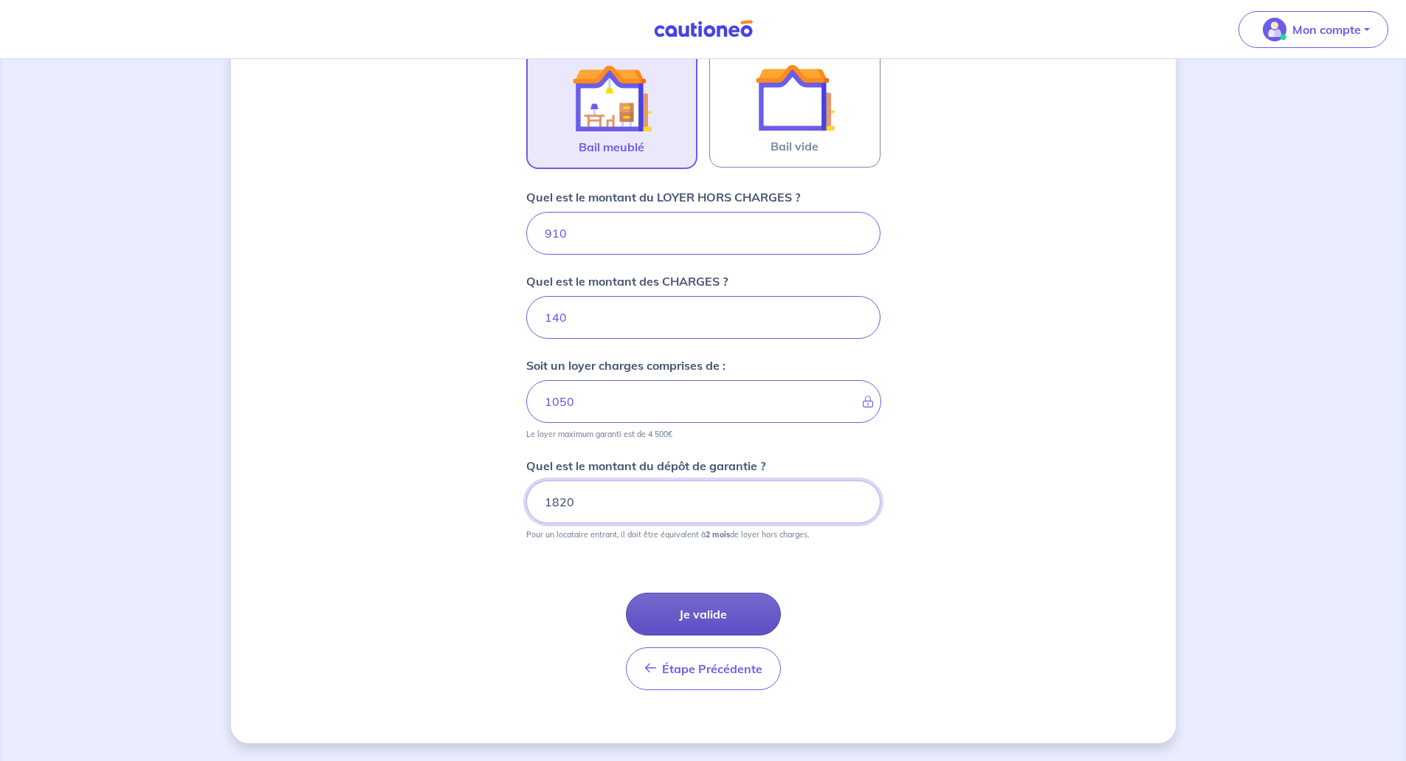 This screenshot has width=1406, height=761. What do you see at coordinates (646, 466) in the screenshot?
I see `p: Quel est le montant du dépôt de garantie ?` at bounding box center [646, 466].